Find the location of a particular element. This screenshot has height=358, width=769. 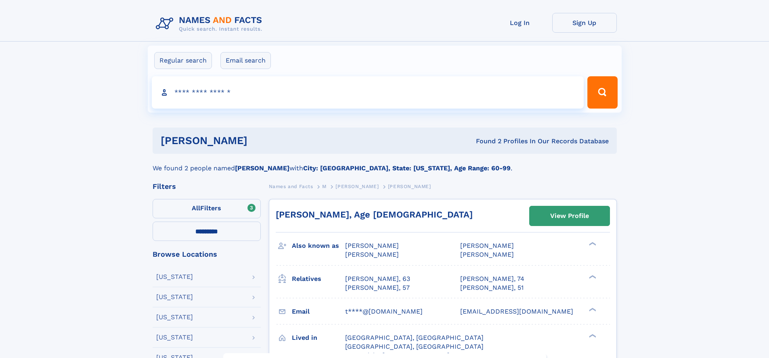

a: Names and Facts is located at coordinates (291, 186).